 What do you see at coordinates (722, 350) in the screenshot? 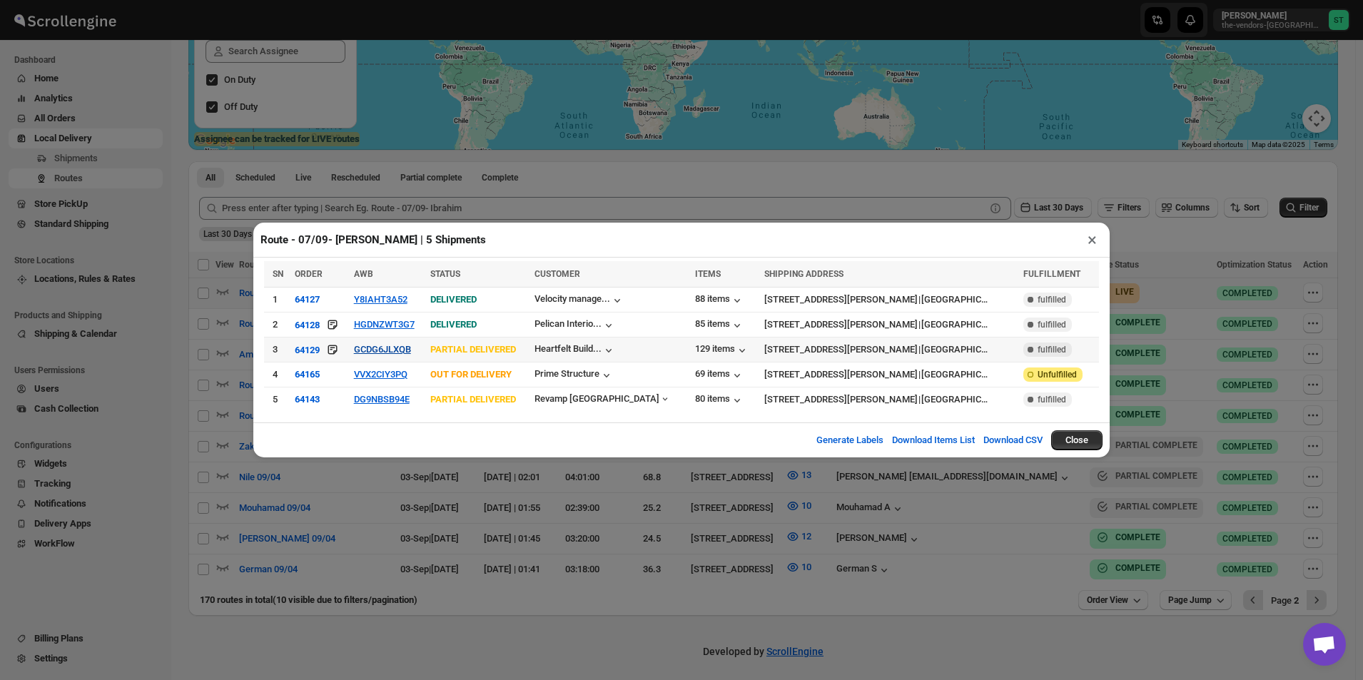
I see `button: 129 items` at bounding box center [722, 350].